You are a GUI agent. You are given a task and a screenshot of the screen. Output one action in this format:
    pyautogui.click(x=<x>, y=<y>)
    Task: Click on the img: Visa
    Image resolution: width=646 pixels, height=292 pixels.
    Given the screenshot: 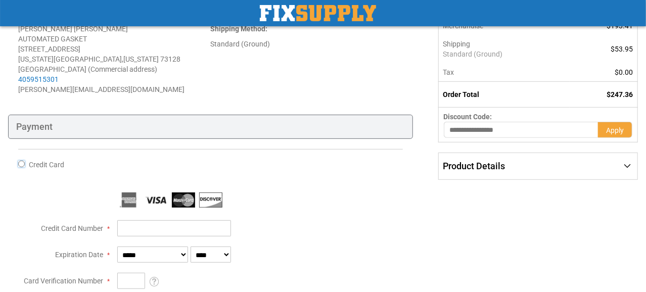 What is the action you would take?
    pyautogui.click(x=156, y=200)
    